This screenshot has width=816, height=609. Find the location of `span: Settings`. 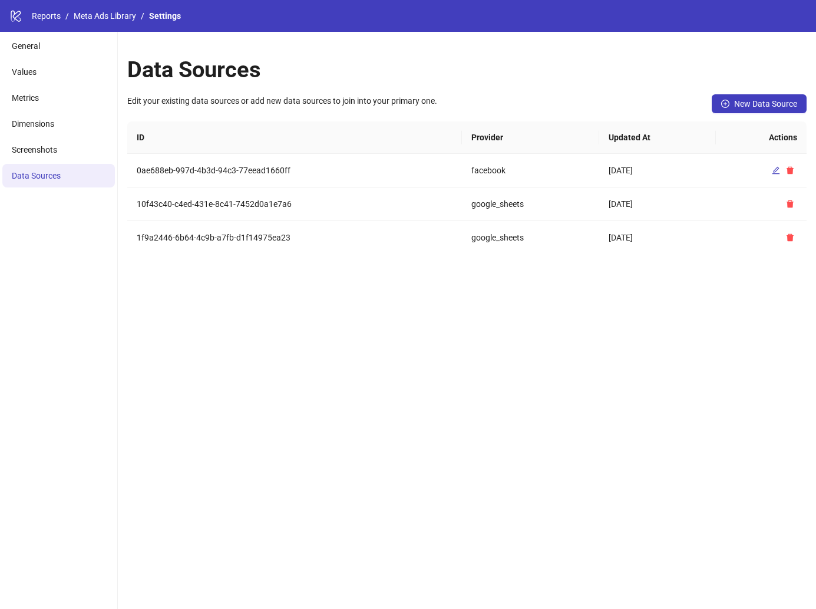

span: Settings is located at coordinates (165, 16).